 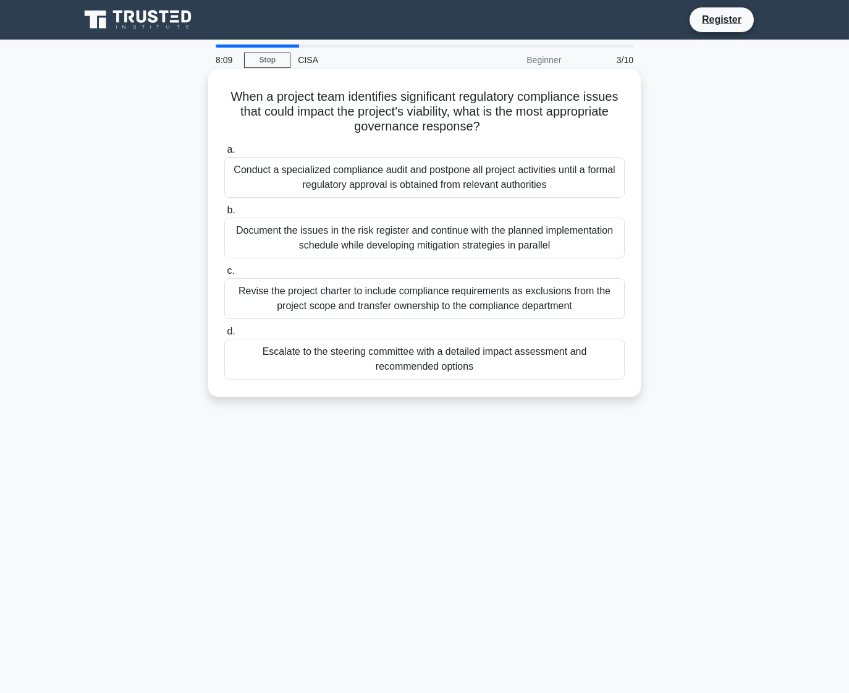 What do you see at coordinates (514, 60) in the screenshot?
I see `div: Beginner` at bounding box center [514, 60].